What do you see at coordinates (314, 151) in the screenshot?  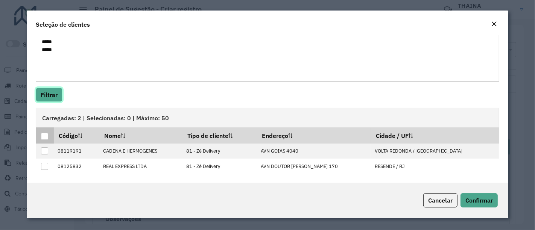 I see `td: AVN GOIAS 4040` at bounding box center [314, 151].